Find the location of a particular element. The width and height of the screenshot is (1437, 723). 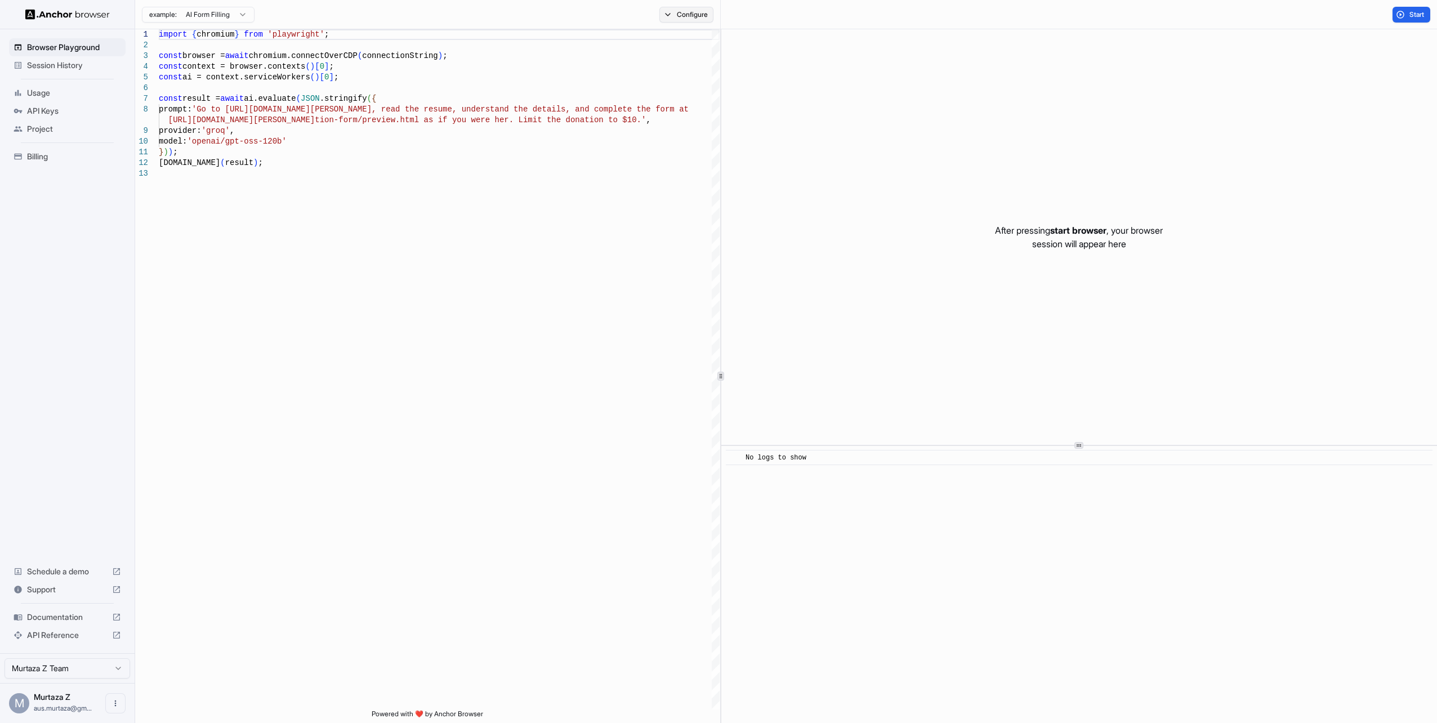

span: API Keys is located at coordinates (74, 111).